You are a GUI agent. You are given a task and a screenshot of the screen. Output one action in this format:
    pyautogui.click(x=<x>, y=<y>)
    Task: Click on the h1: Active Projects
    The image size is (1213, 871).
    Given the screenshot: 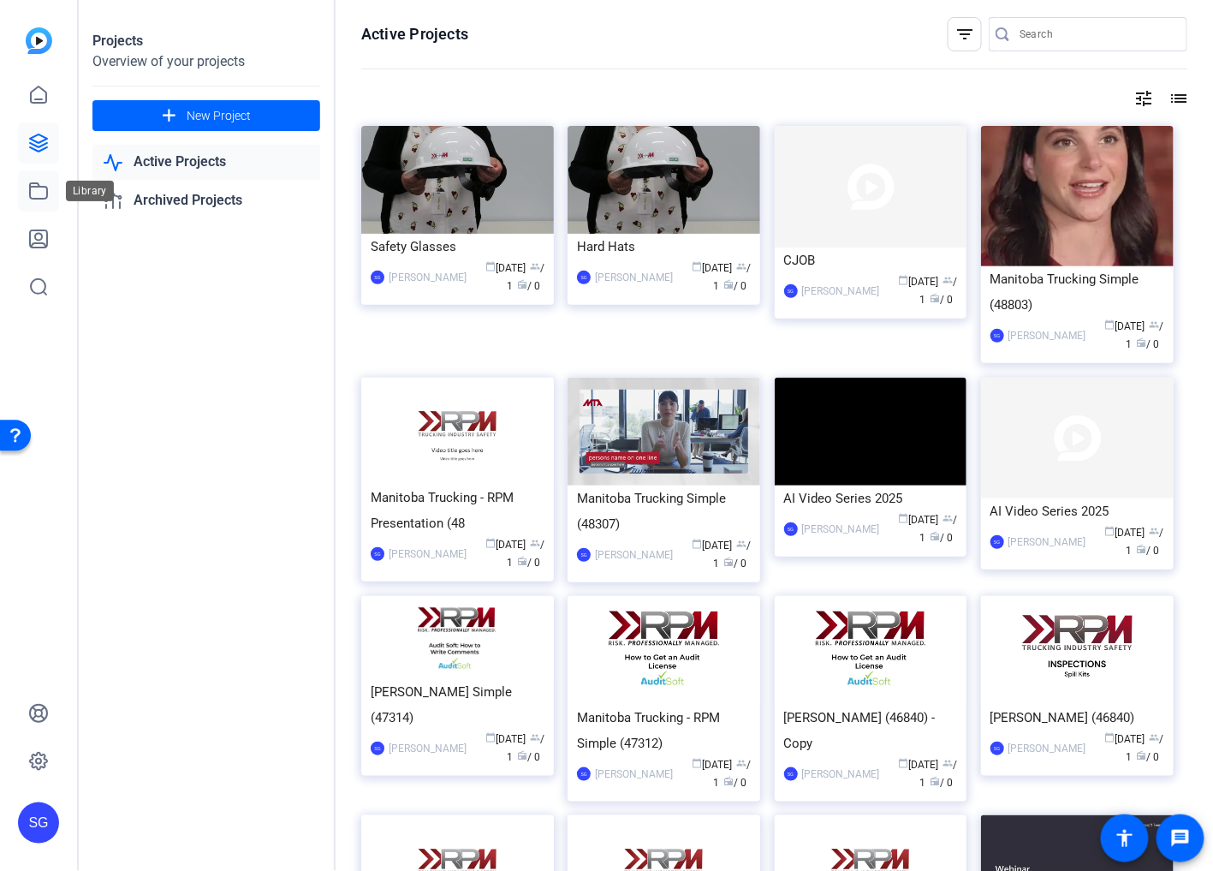 What is the action you would take?
    pyautogui.click(x=414, y=34)
    